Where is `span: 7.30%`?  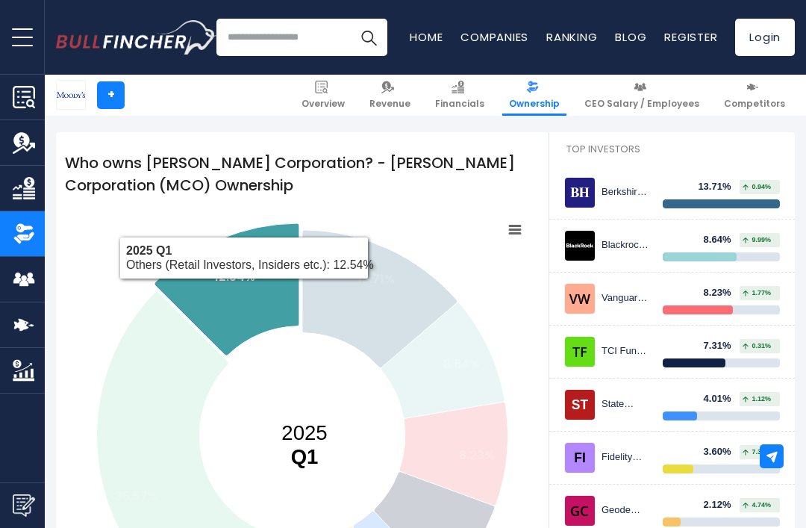 span: 7.30% is located at coordinates (757, 452).